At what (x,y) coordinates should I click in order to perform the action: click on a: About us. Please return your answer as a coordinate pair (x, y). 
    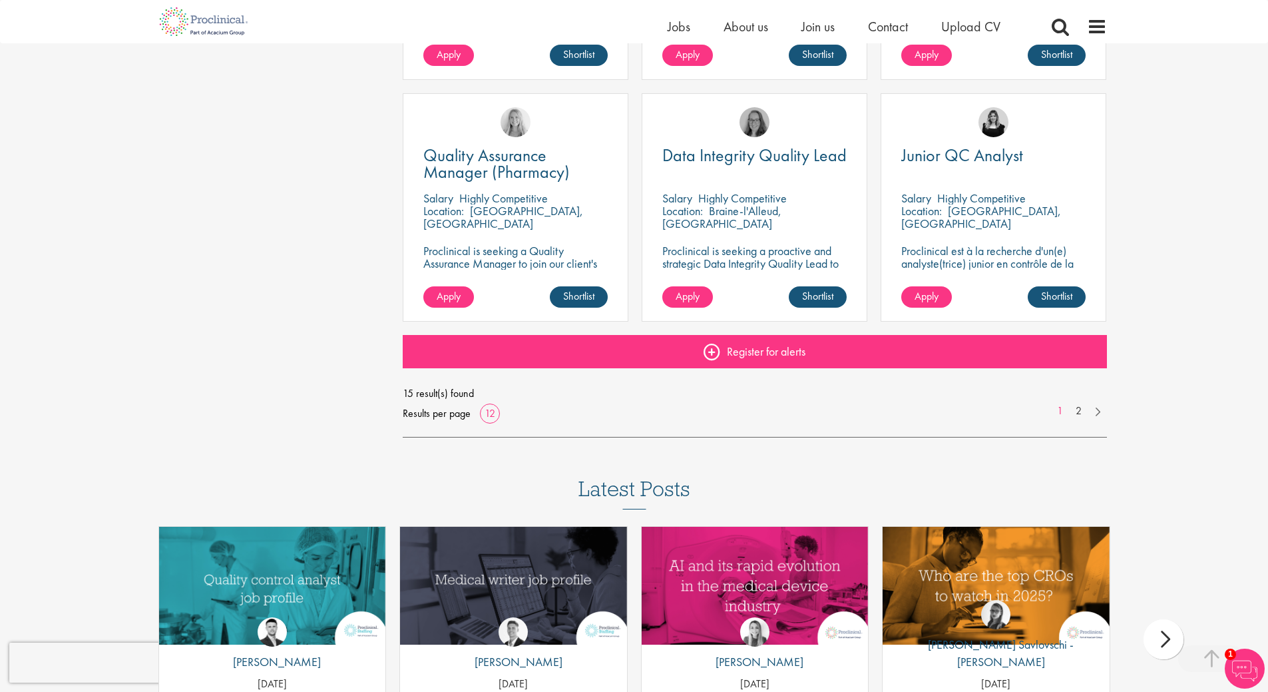
    Looking at the image, I should click on (746, 27).